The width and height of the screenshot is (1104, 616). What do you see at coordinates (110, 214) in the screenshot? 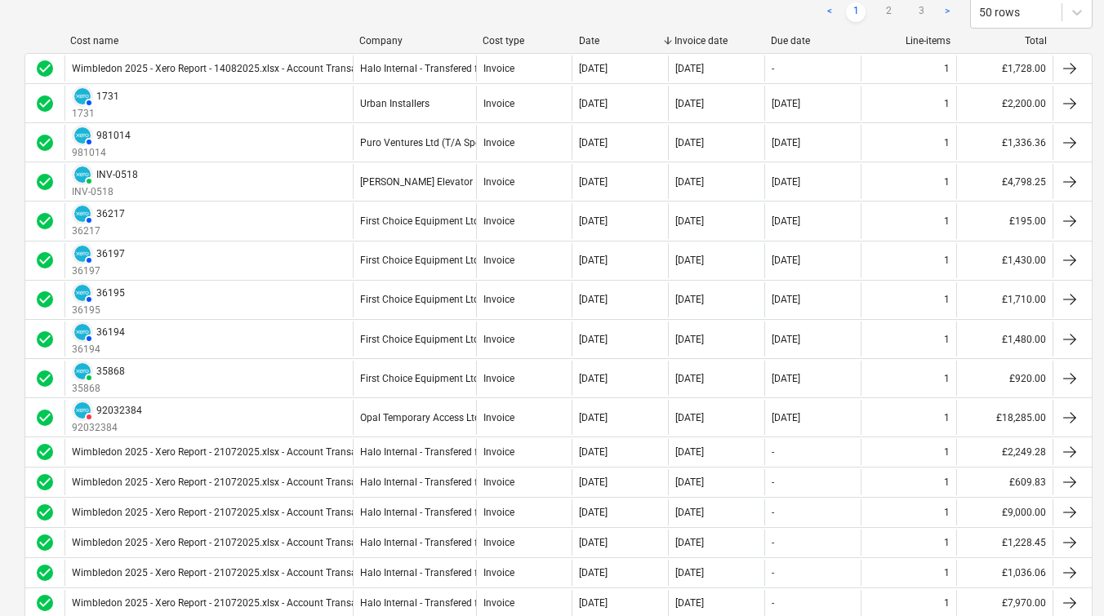
I see `div: 36217` at bounding box center [110, 214].